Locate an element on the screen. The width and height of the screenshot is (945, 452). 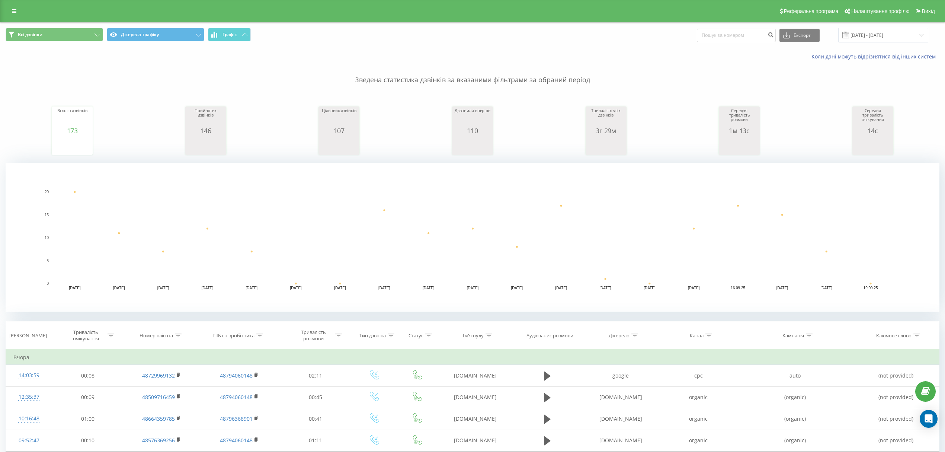
div: Аудіозапис розмови is located at coordinates (550, 335).